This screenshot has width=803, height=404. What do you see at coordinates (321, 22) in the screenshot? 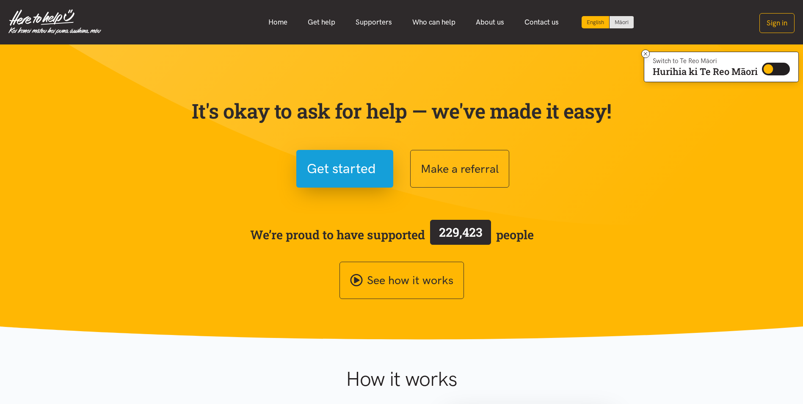
I see `a: Get help` at bounding box center [321, 22].